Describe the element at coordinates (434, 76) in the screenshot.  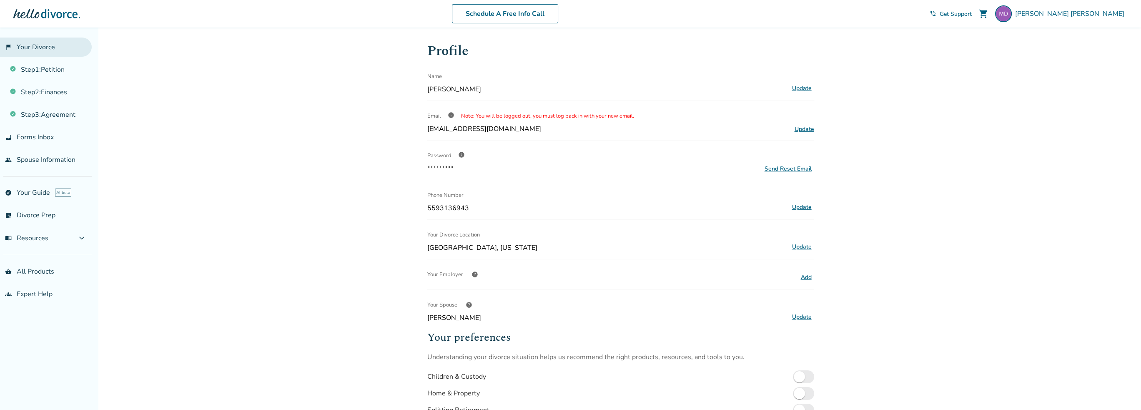
I see `span: Name` at that location.